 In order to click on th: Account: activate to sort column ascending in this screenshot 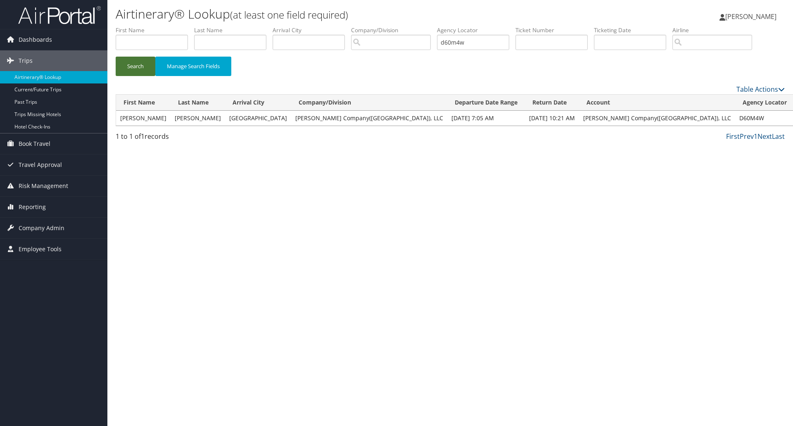, I will do `click(657, 102)`.